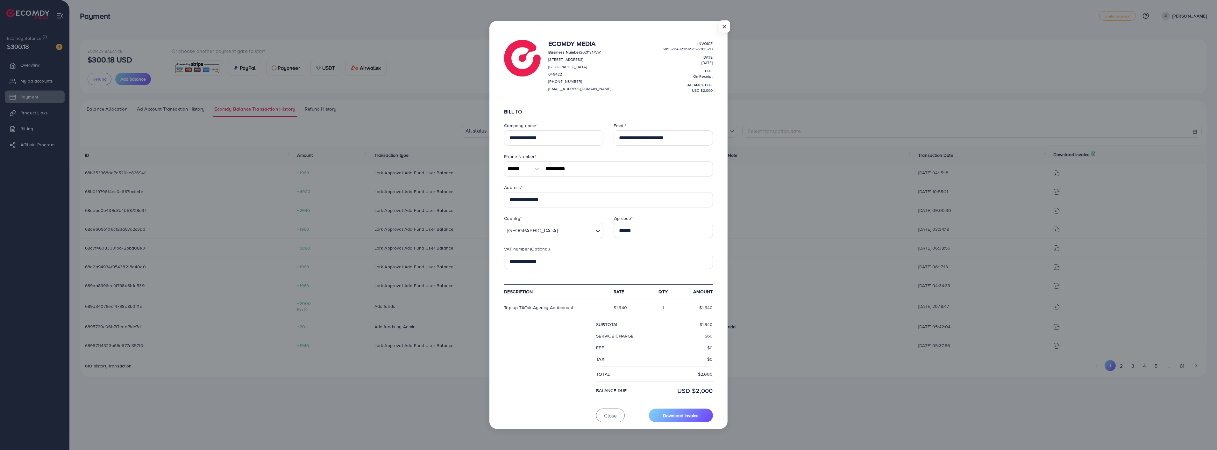  Describe the element at coordinates (688, 44) in the screenshot. I see `p: Invoice` at that location.